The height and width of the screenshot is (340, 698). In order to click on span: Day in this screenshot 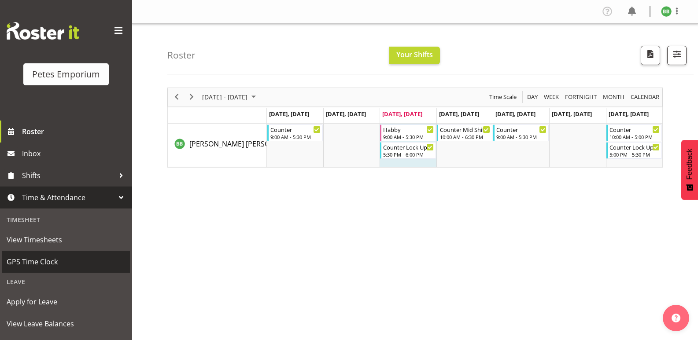, I will do `click(532, 97)`.